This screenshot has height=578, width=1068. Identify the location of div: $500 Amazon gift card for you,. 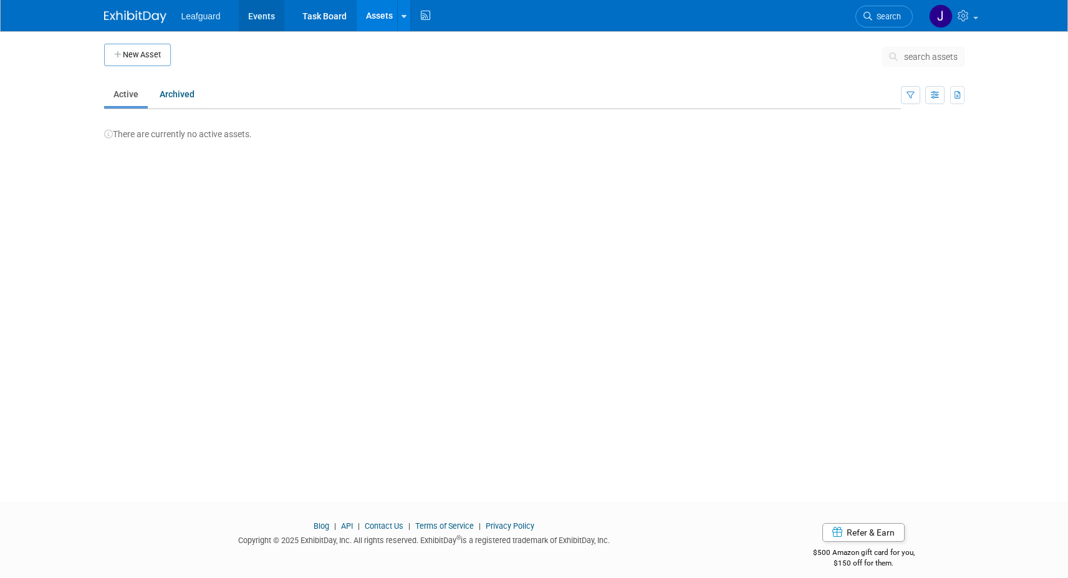
(864, 554).